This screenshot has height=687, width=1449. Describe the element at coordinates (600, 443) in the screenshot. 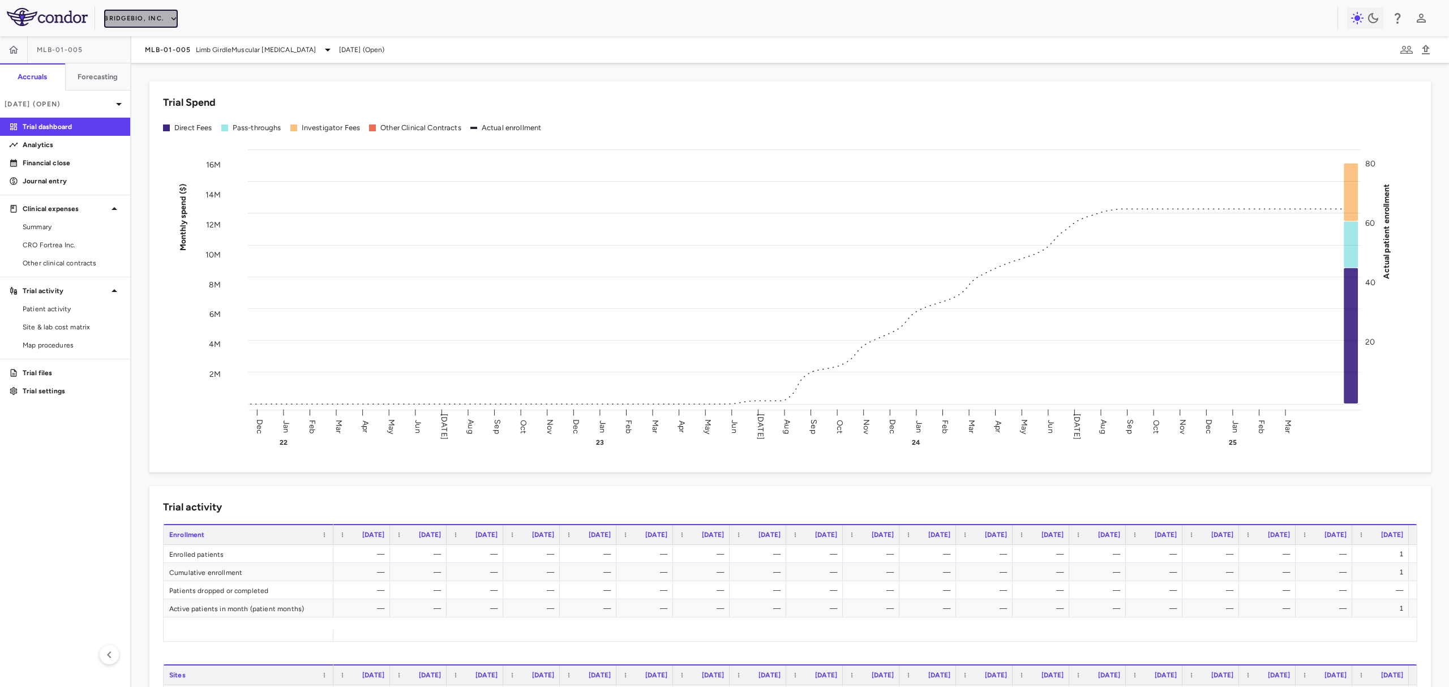

I see `text: 23` at that location.